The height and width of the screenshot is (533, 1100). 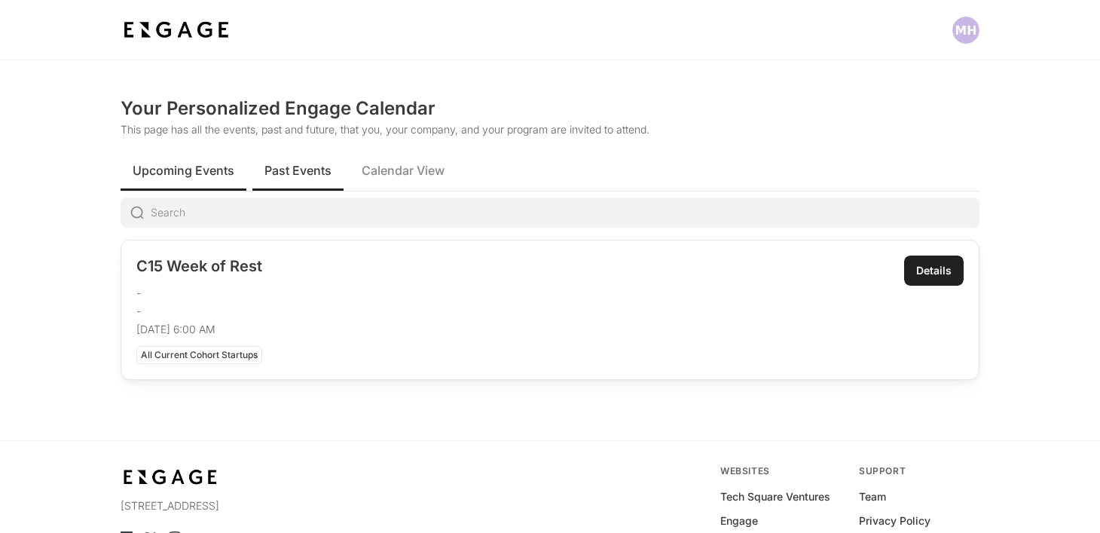 I want to click on h2: Your Personalized Engage Calendar, so click(x=550, y=108).